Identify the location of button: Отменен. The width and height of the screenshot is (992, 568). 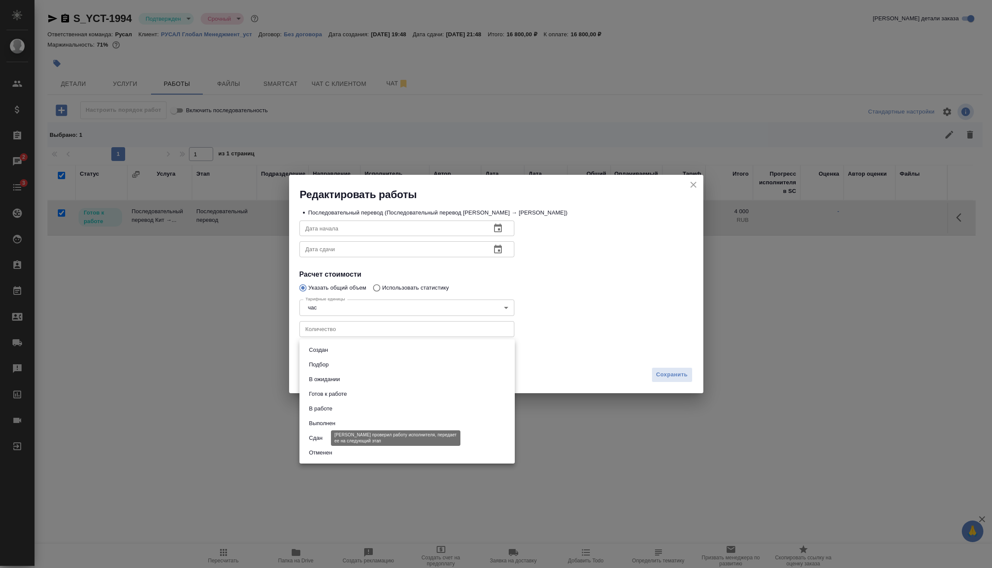
(321, 453).